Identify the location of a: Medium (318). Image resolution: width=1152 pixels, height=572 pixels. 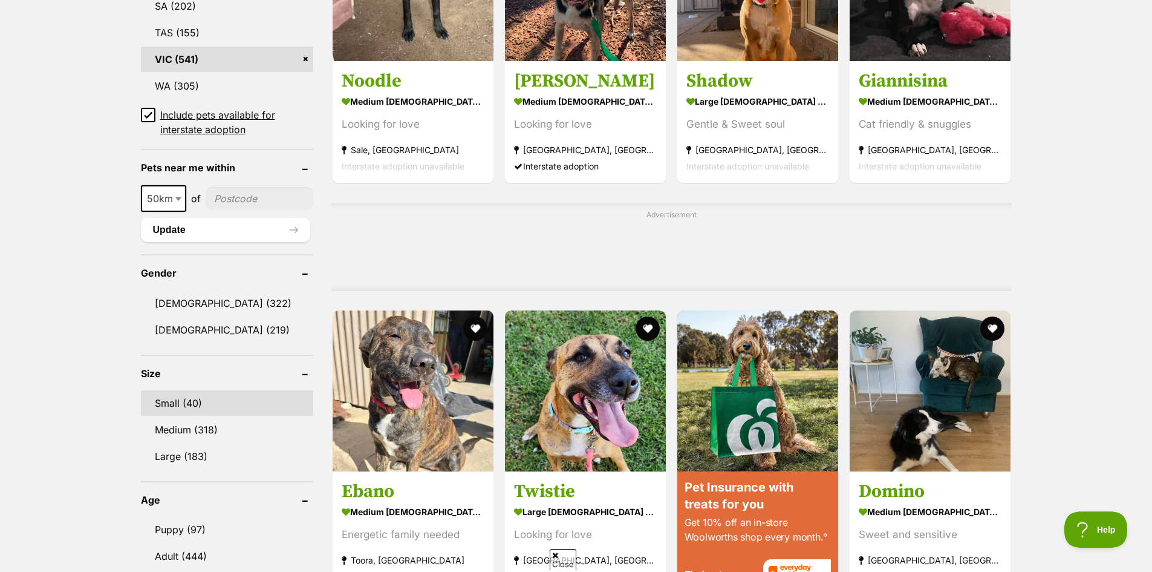
(227, 429).